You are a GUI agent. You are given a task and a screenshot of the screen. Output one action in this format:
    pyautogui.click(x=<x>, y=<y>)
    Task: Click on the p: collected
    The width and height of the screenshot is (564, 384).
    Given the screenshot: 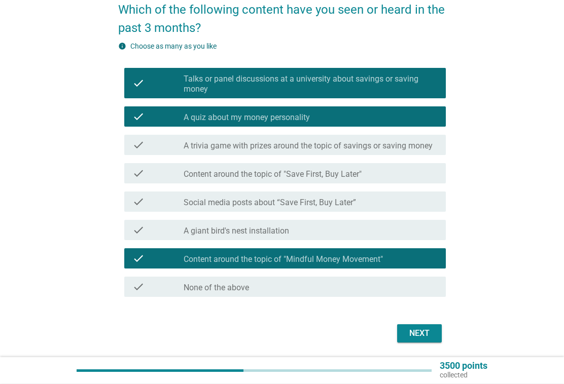 What is the action you would take?
    pyautogui.click(x=463, y=376)
    